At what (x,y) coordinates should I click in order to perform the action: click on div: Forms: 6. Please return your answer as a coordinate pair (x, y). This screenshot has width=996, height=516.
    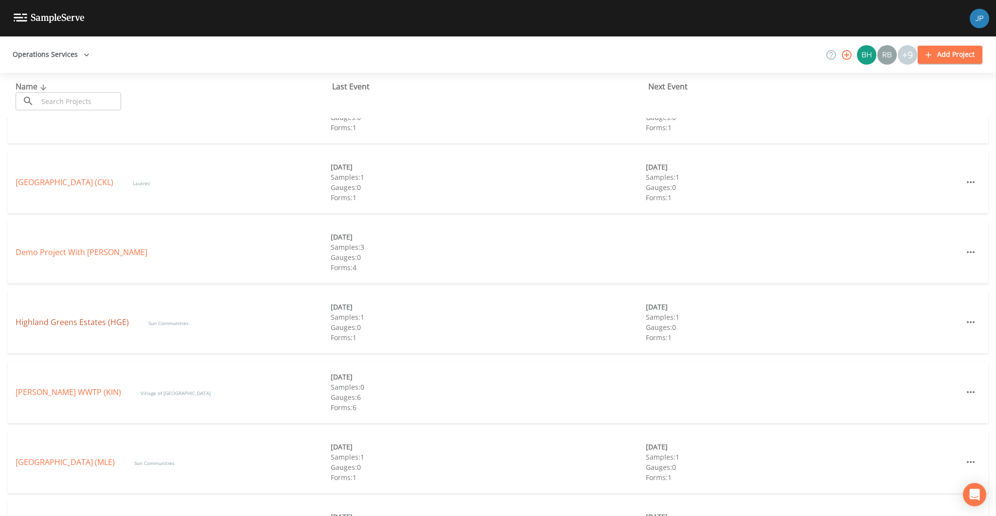
    Looking at the image, I should click on (488, 407).